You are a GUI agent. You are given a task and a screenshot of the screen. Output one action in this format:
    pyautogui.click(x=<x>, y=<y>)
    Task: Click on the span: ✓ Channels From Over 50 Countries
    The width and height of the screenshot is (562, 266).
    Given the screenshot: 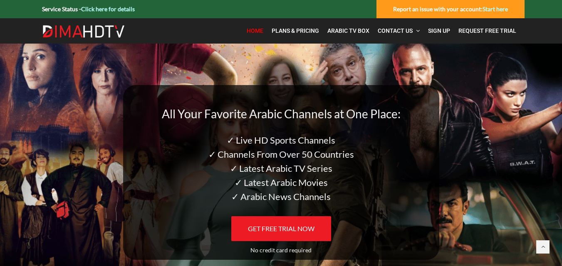 What is the action you would take?
    pyautogui.click(x=281, y=154)
    